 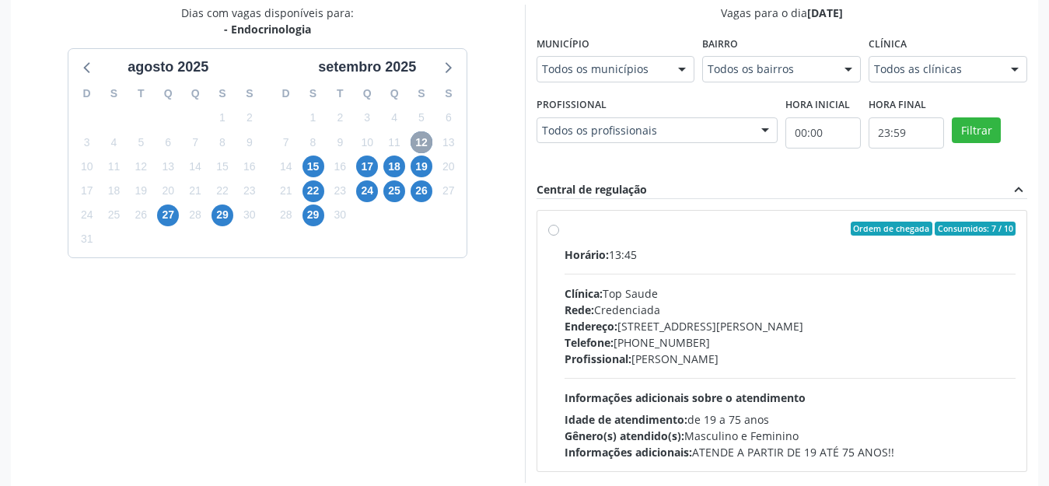 What do you see at coordinates (340, 215) in the screenshot?
I see `span: terça-feira, 30 de setembro de 2025` at bounding box center [340, 215].